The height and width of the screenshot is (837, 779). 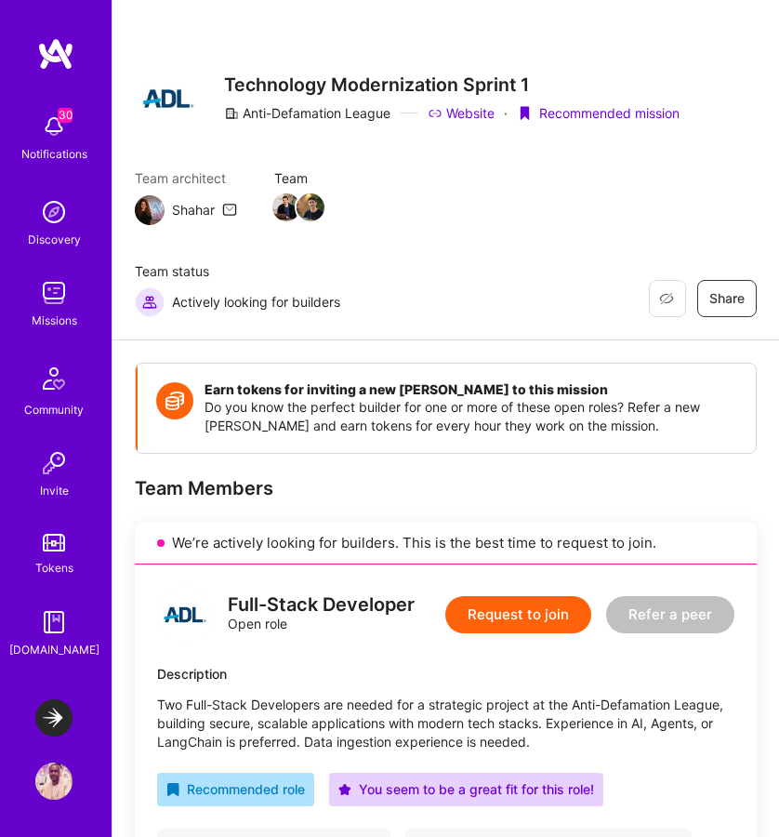 I want to click on div: Discovery, so click(x=54, y=240).